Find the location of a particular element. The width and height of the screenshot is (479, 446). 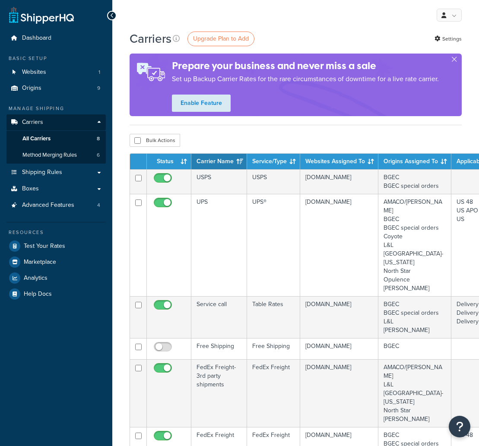

li: All Carriers is located at coordinates (56, 139).